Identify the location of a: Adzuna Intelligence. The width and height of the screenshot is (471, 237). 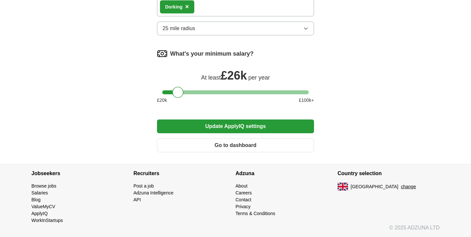
(153, 193).